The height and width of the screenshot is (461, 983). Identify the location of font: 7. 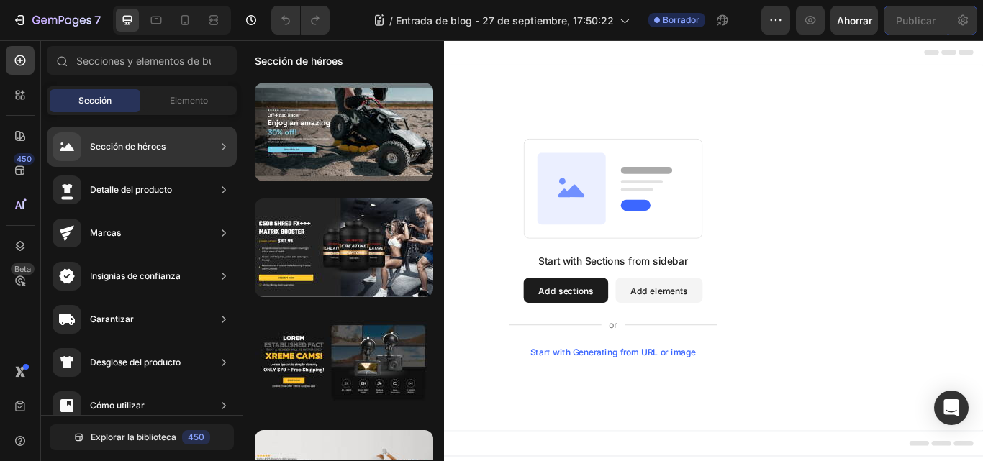
(97, 20).